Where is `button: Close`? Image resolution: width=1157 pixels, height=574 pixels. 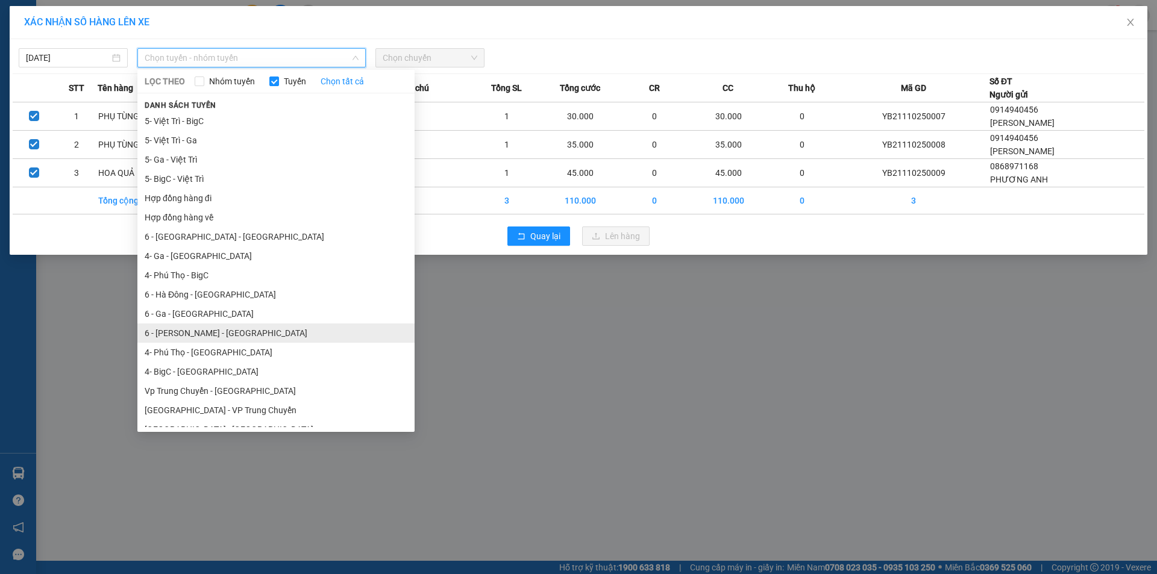 button: Close is located at coordinates (1131, 23).